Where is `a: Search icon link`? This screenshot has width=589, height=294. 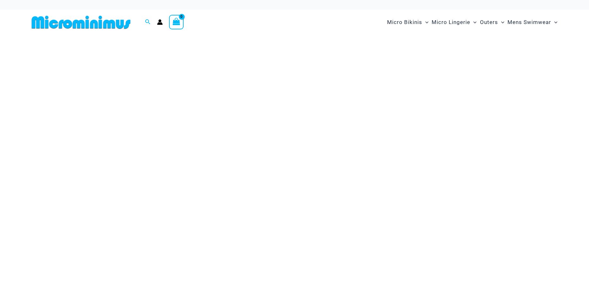
a: Search icon link is located at coordinates (148, 22).